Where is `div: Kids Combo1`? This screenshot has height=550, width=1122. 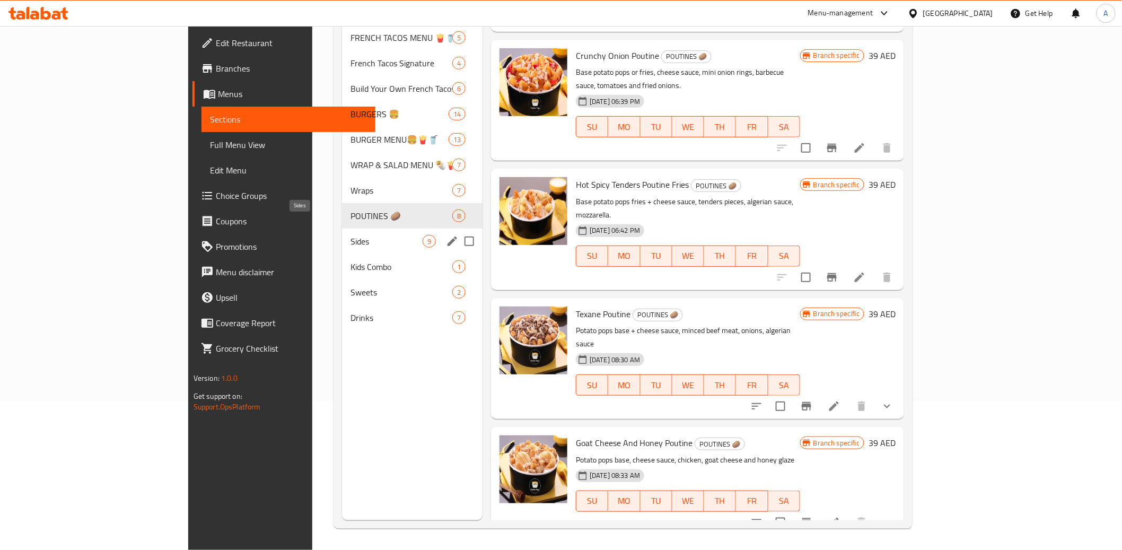 div: Kids Combo1 is located at coordinates (412, 267).